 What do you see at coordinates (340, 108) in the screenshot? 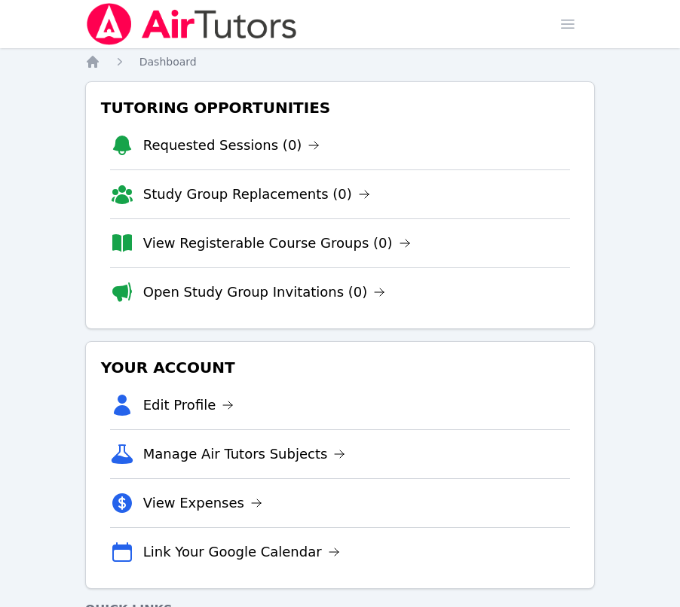
I see `h3: Tutoring Opportunities` at bounding box center [340, 108].